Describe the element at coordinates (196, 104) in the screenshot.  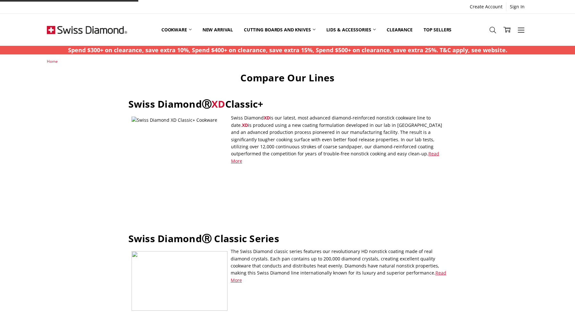
I see `strong: Swiss DiamondⓇ Classic+` at that location.